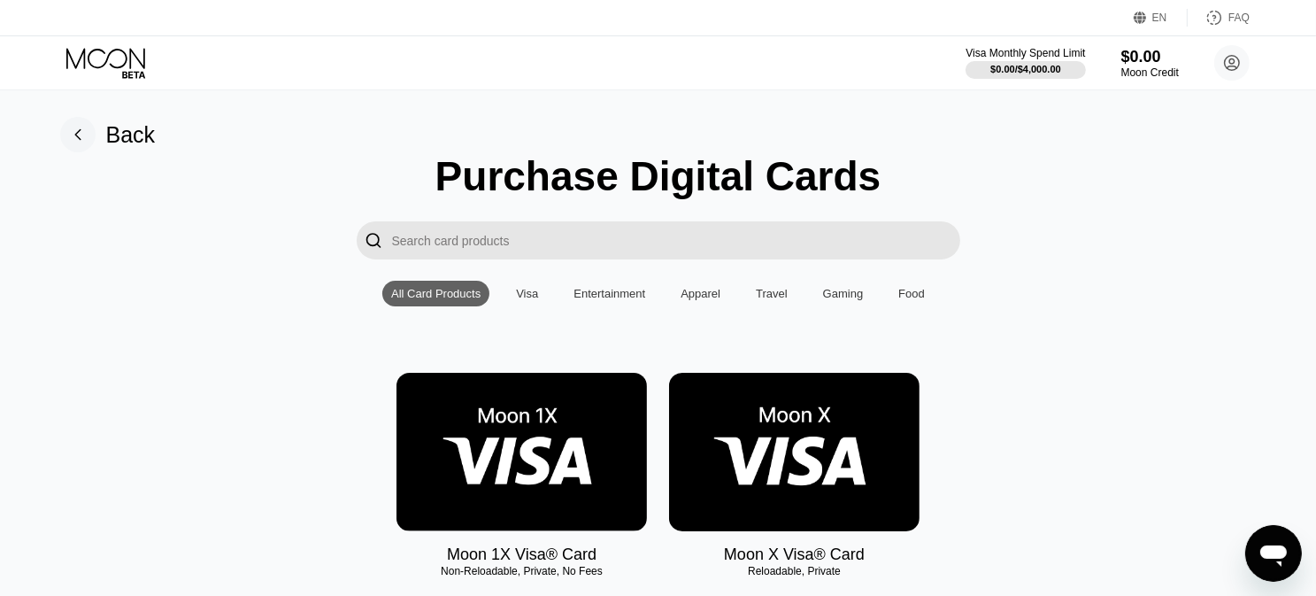  What do you see at coordinates (527, 293) in the screenshot?
I see `div: Visa` at bounding box center [527, 293].